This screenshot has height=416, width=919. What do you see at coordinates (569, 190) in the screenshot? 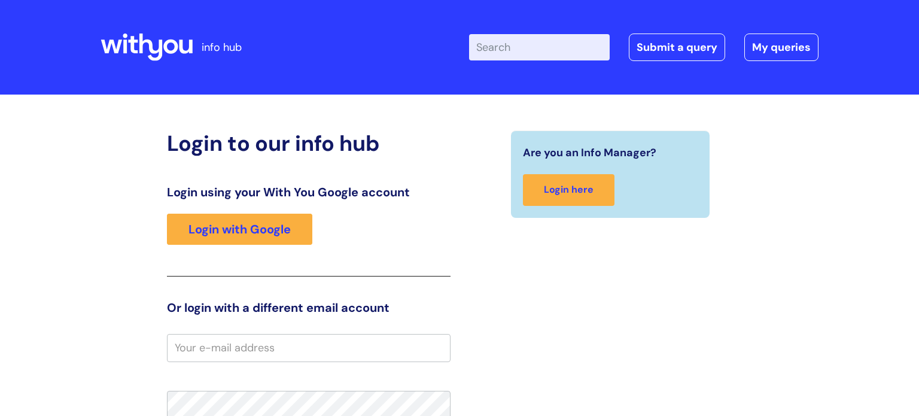
I see `a: Login here` at bounding box center [569, 190].